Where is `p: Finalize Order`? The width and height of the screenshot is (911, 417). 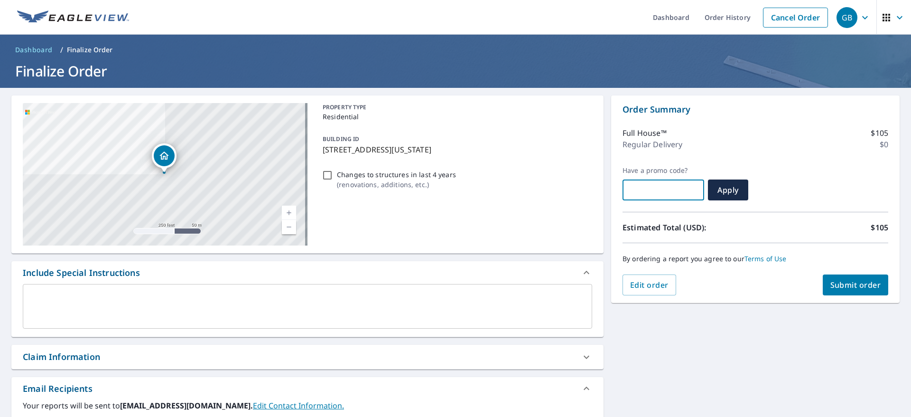
p: Finalize Order is located at coordinates (90, 50).